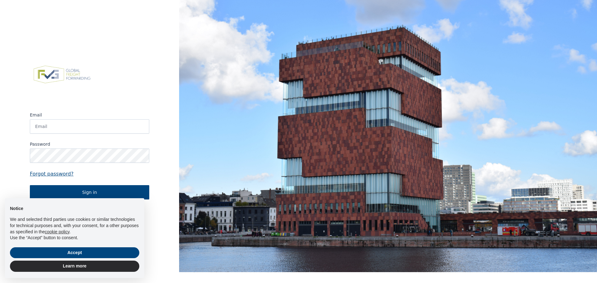 This screenshot has height=283, width=597. I want to click on button: Accept, so click(75, 253).